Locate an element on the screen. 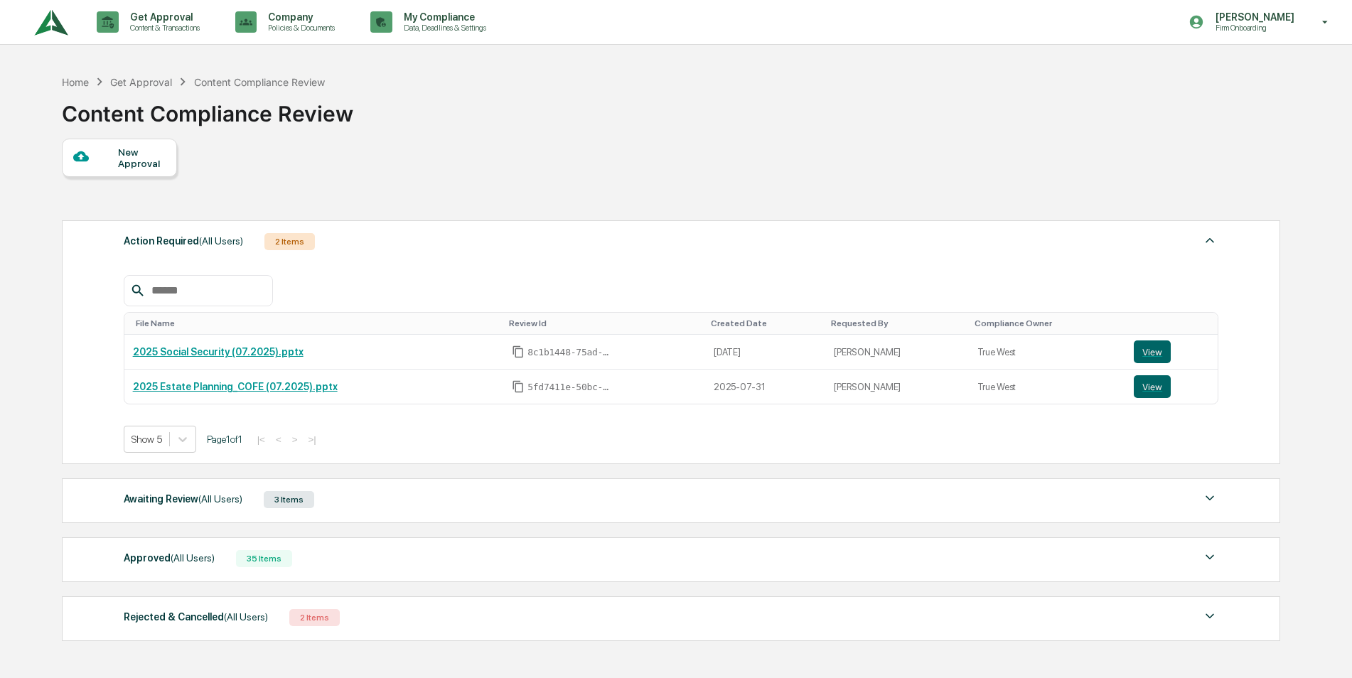  p: Data, Deadlines & Settings is located at coordinates (443, 28).